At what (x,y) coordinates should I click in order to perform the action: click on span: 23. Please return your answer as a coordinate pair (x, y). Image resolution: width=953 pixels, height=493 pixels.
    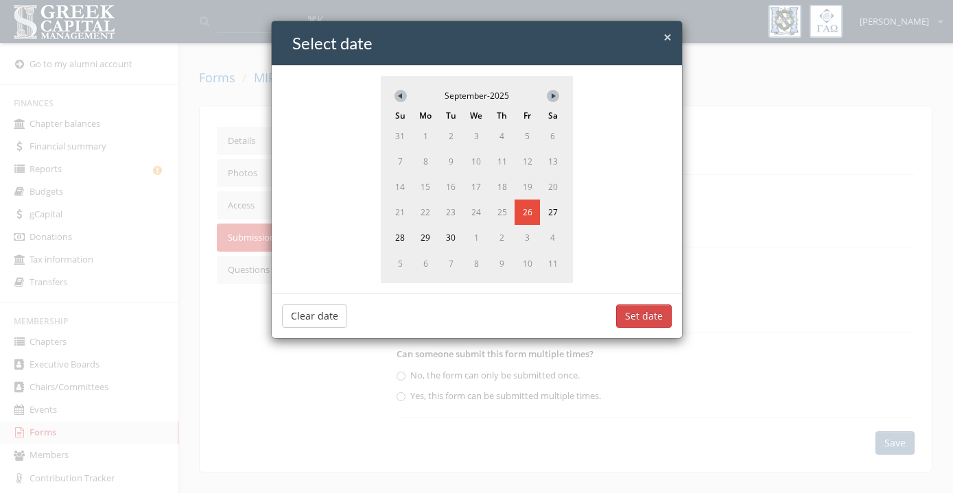
    Looking at the image, I should click on (451, 212).